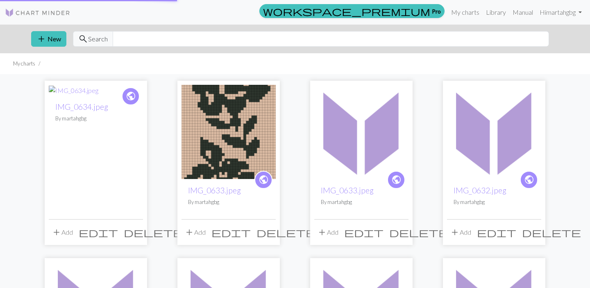 This screenshot has width=590, height=288. I want to click on button: New, so click(49, 39).